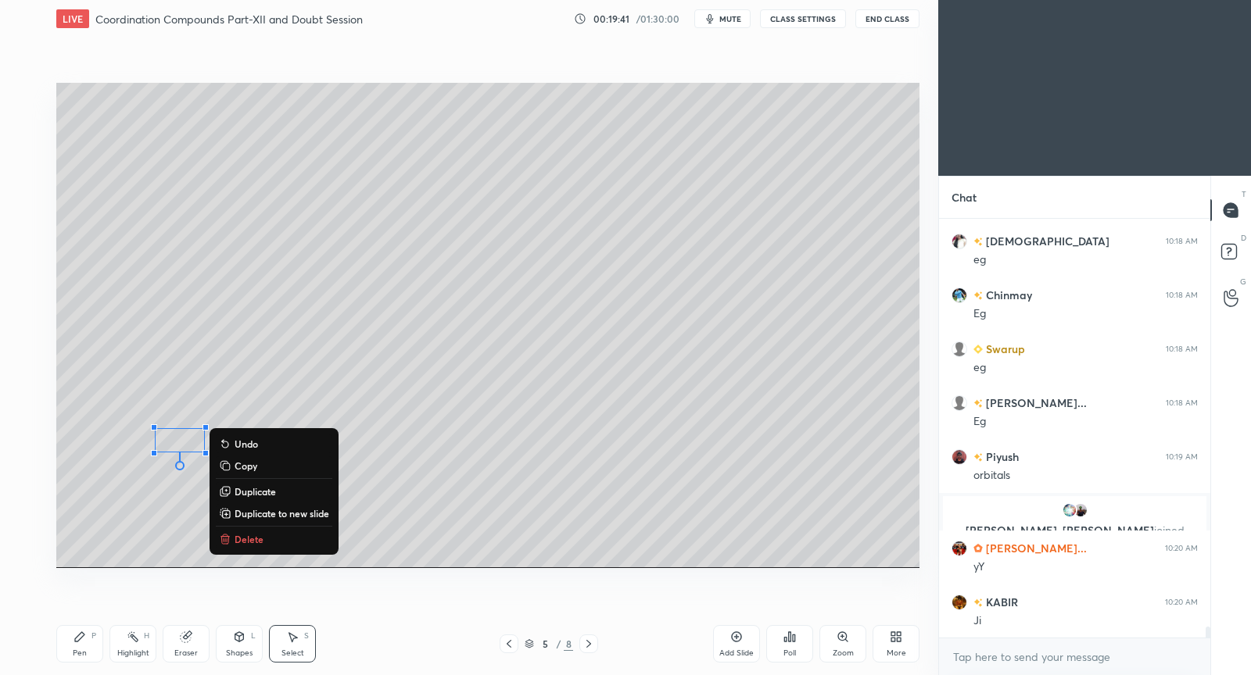 This screenshot has width=1251, height=675. What do you see at coordinates (959, 295) in the screenshot?
I see `img: fd64c976ec80468d97982e7e50805825.jpg` at bounding box center [959, 295].